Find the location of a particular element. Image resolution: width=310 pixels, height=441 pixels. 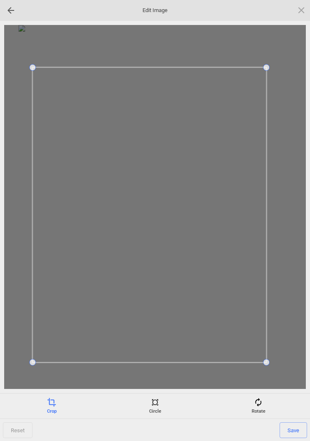

span: Edit Image is located at coordinates (155, 10).